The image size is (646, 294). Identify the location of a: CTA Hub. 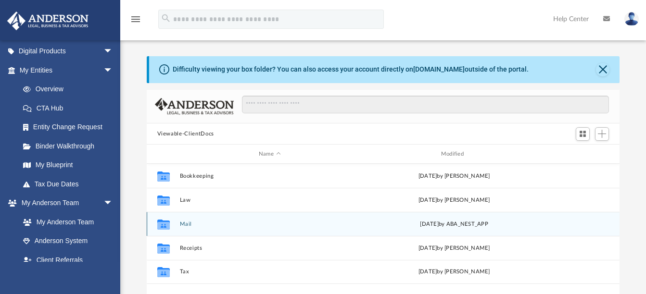
(70, 108).